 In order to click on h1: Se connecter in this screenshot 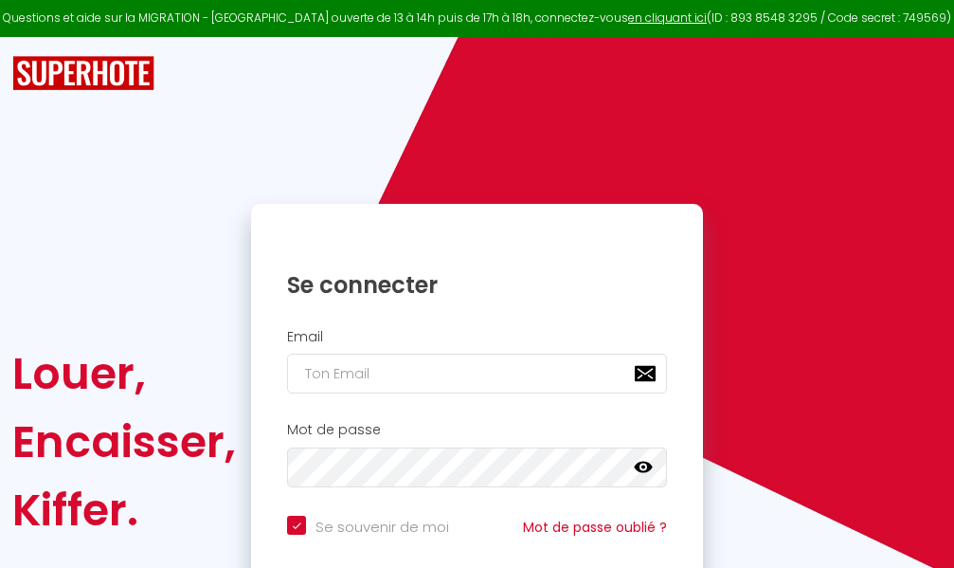, I will do `click(477, 284)`.